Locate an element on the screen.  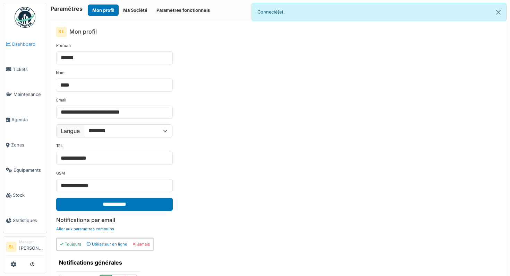
h6: Paramètres is located at coordinates (67, 9).